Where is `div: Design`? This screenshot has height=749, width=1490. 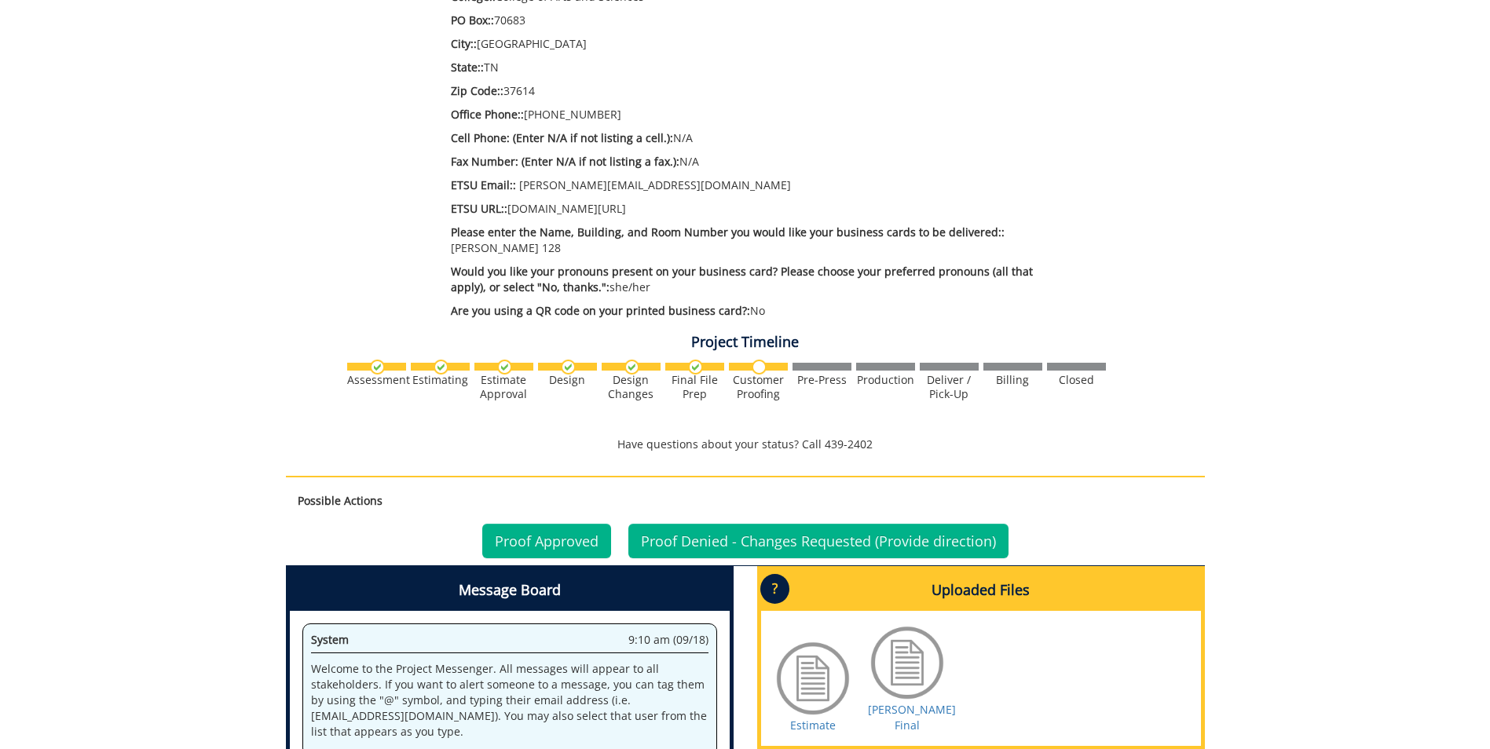
div: Design is located at coordinates (567, 380).